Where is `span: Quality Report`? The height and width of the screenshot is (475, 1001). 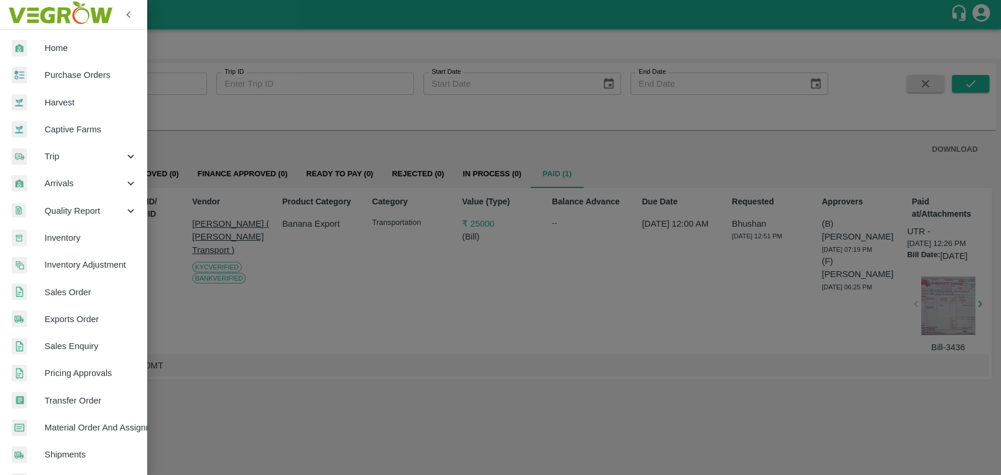 span: Quality Report is located at coordinates (84, 211).